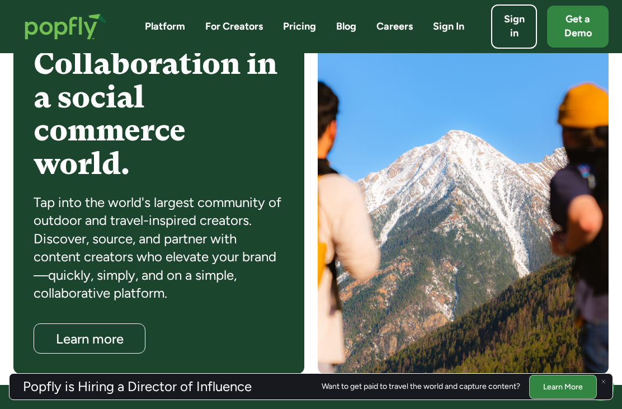 This screenshot has width=622, height=409. I want to click on h4: Collaboration in a social commerce world., so click(159, 114).